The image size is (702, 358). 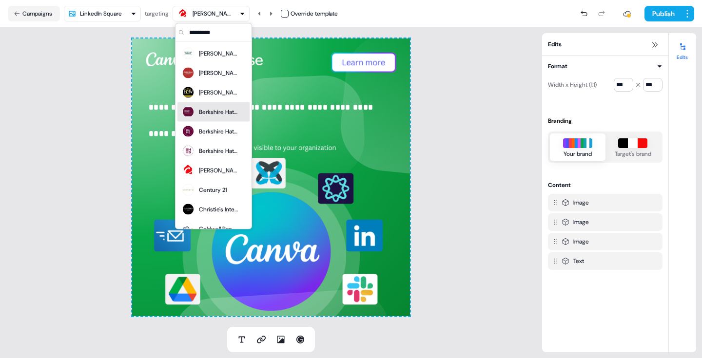 What do you see at coordinates (663, 14) in the screenshot?
I see `button: Publish` at bounding box center [663, 14].